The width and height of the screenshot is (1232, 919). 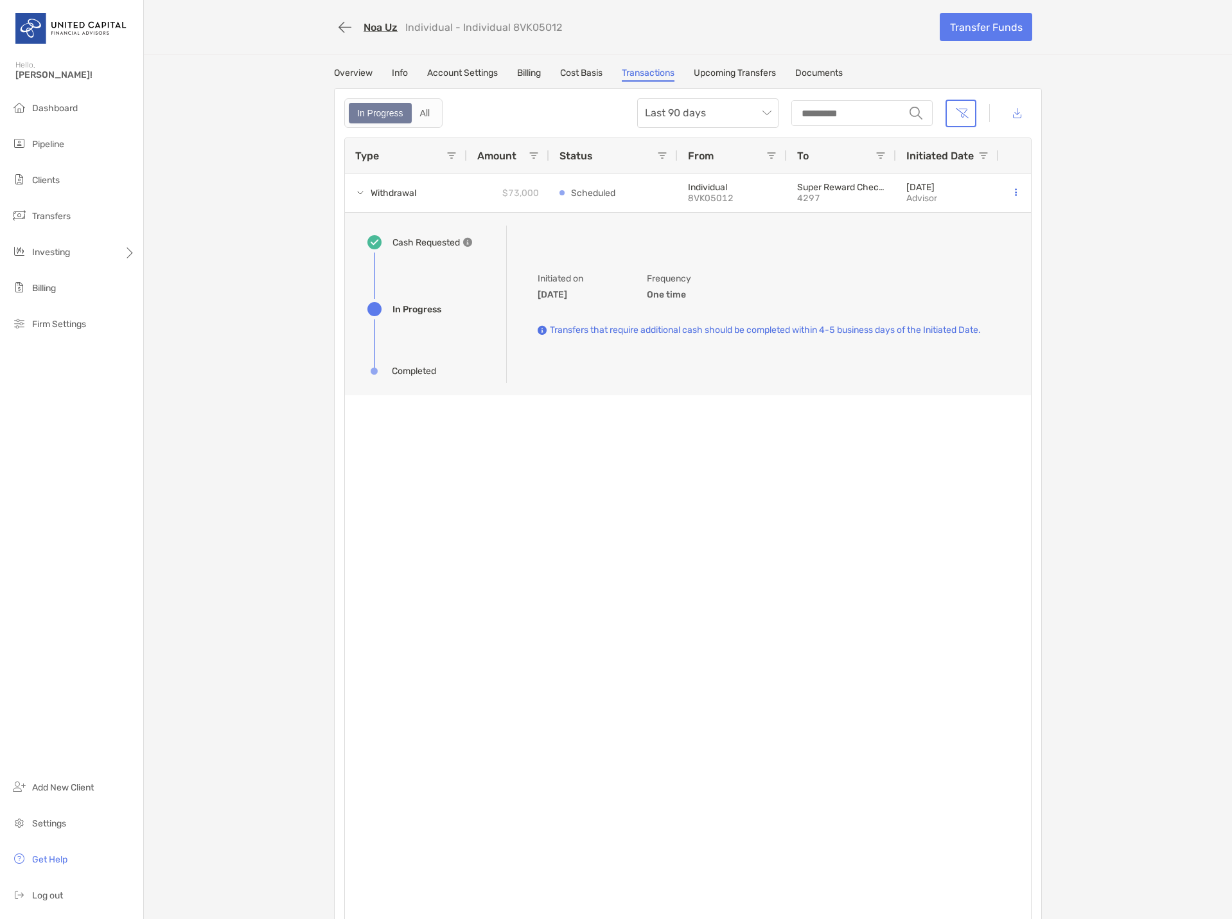 I want to click on p: Initiated on, so click(x=576, y=278).